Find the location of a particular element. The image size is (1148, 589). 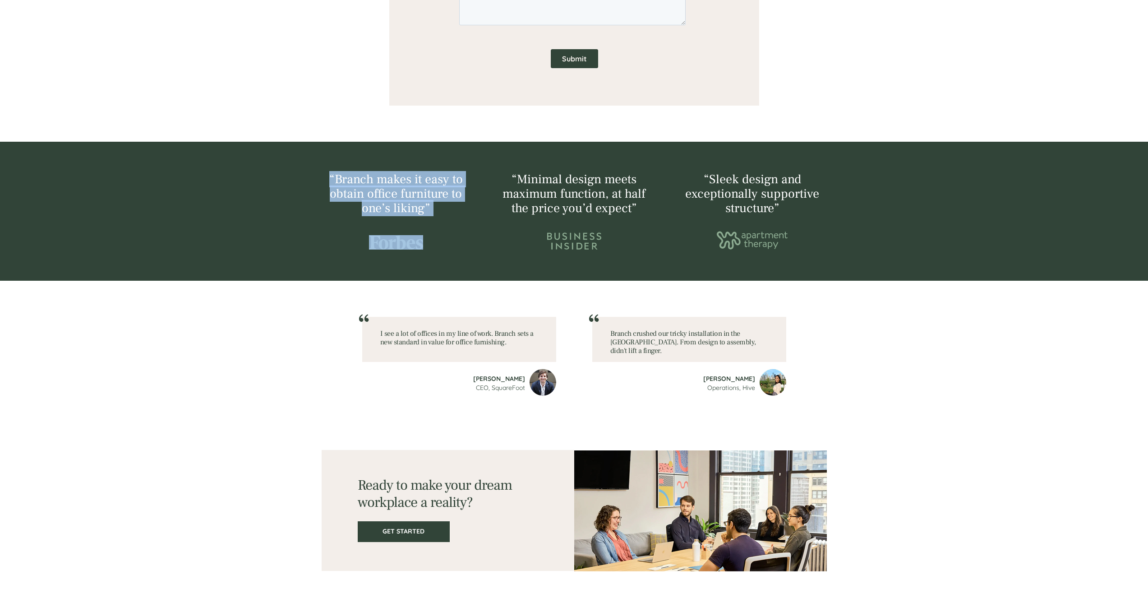

a: GET STARTED is located at coordinates (404, 531).